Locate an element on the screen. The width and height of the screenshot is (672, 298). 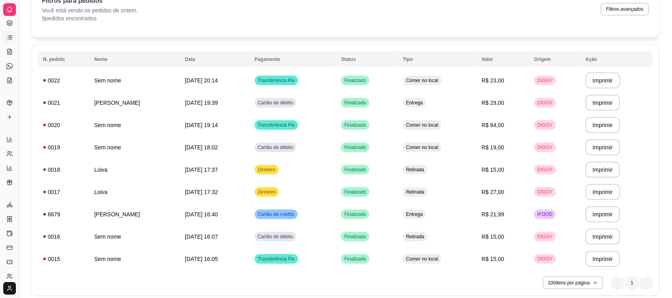
div: 0021 is located at coordinates (64, 103).